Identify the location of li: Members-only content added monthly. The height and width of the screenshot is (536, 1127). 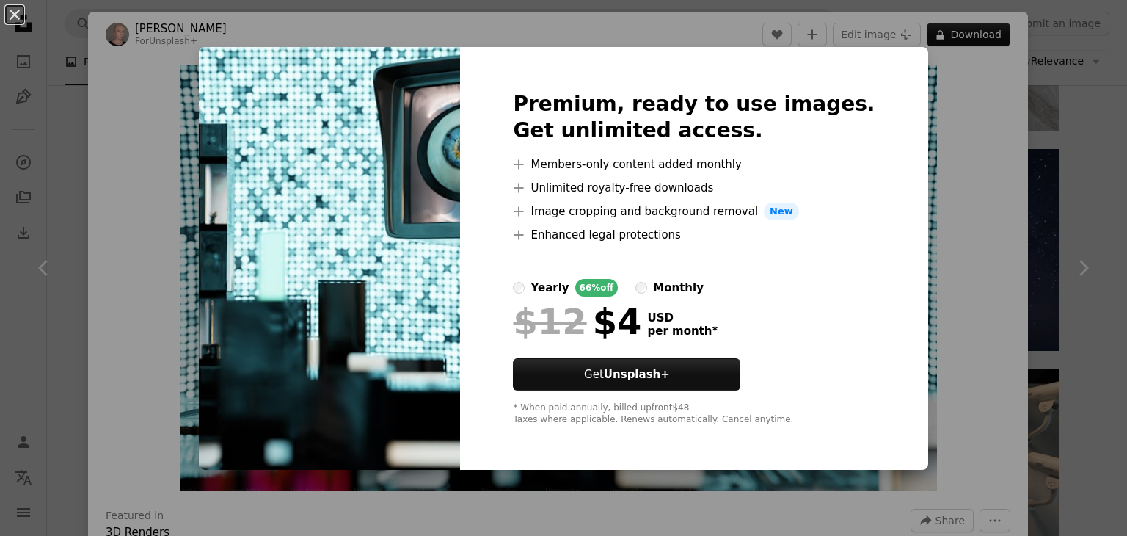
(693, 164).